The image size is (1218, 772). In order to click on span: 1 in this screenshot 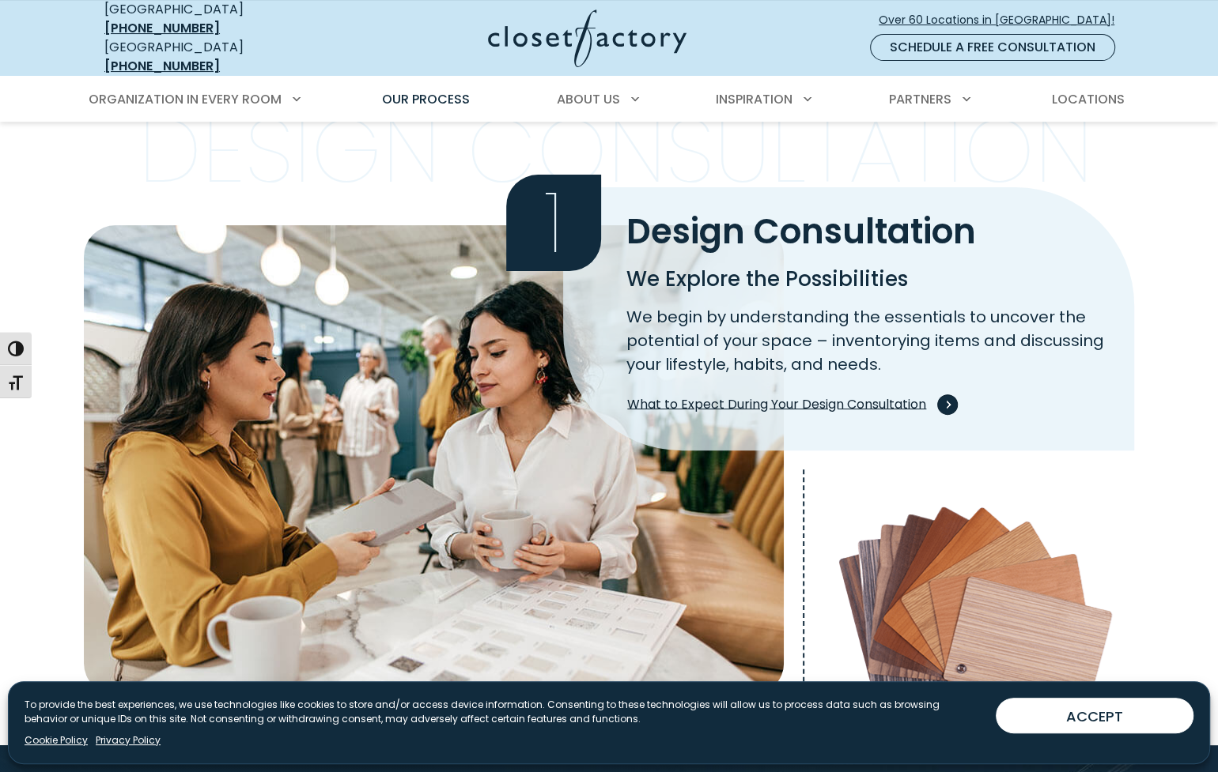, I will do `click(553, 223)`.